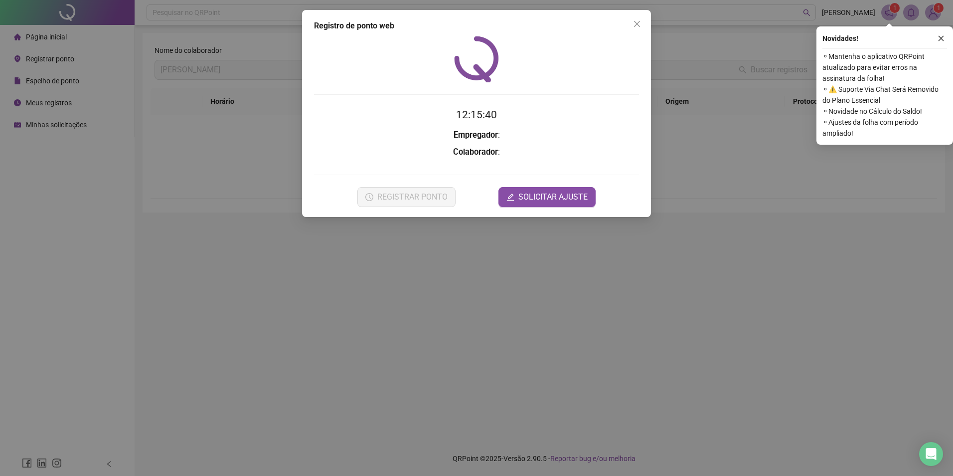  What do you see at coordinates (476, 152) in the screenshot?
I see `strong: Colaborador` at bounding box center [476, 152].